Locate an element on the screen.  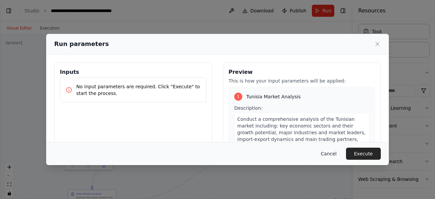
button: Execute is located at coordinates (364, 153).